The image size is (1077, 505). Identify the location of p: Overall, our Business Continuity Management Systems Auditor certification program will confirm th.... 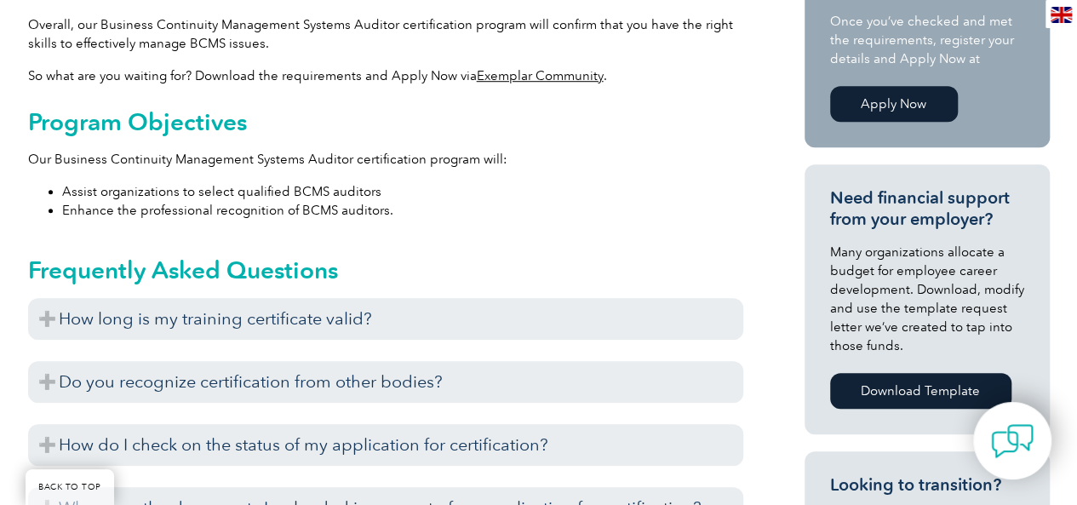
(386, 34).